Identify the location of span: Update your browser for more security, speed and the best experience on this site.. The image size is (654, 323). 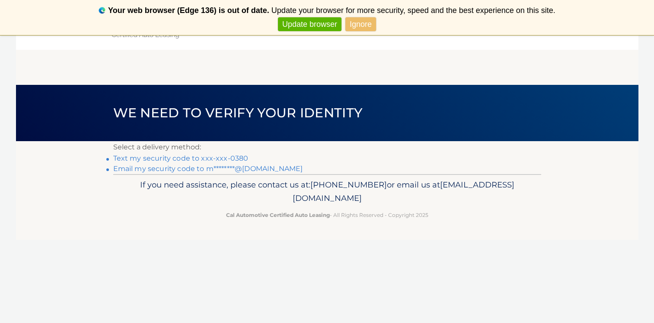
(414, 10).